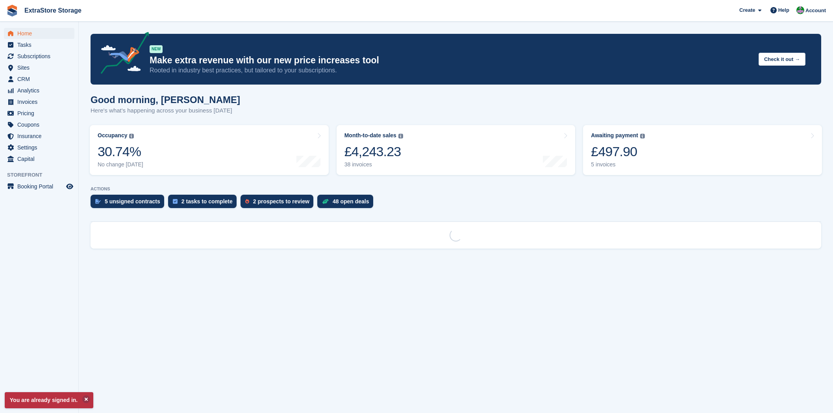 The width and height of the screenshot is (833, 413). Describe the element at coordinates (41, 187) in the screenshot. I see `span: Booking Portal` at that location.